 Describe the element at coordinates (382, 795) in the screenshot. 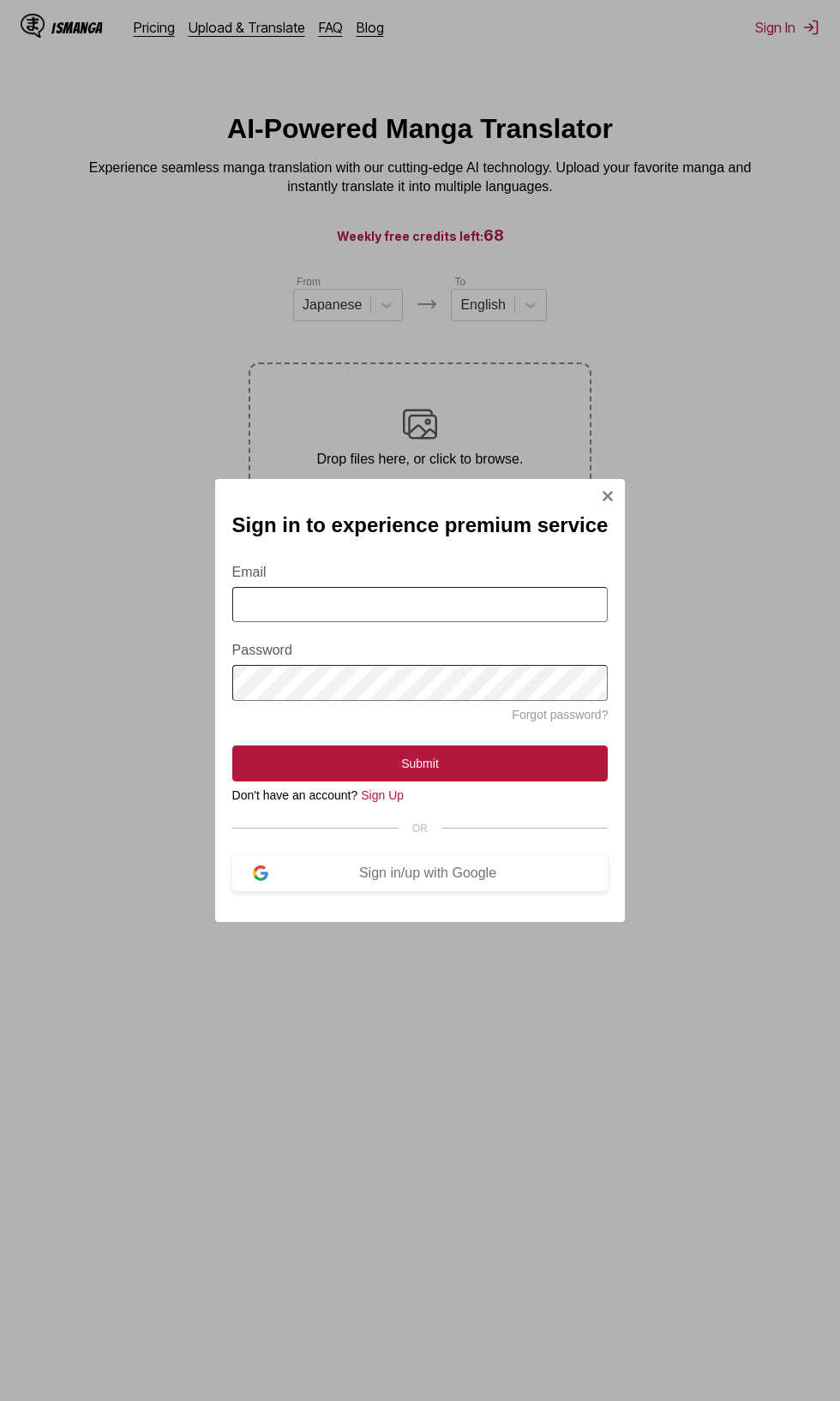

I see `a: Sign Up` at that location.